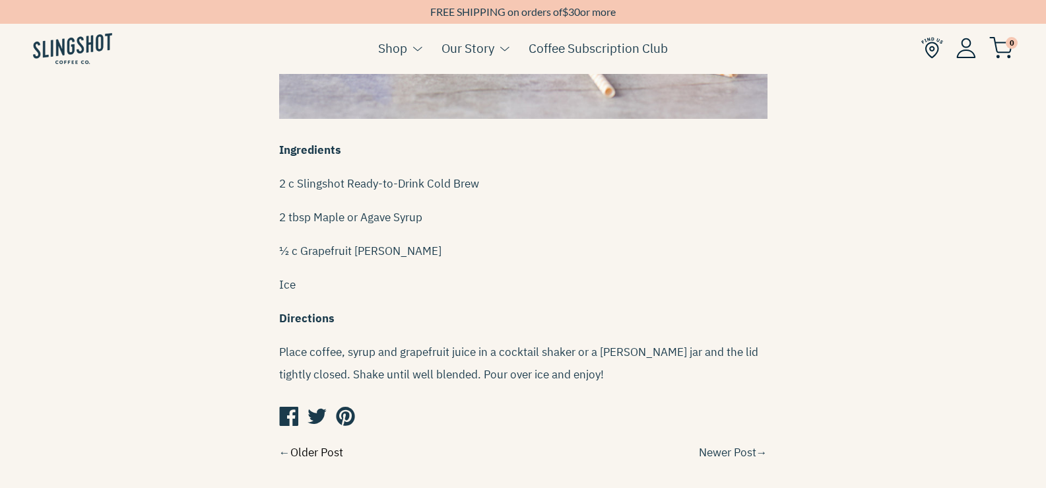 Image resolution: width=1046 pixels, height=488 pixels. I want to click on a: Our Story, so click(468, 48).